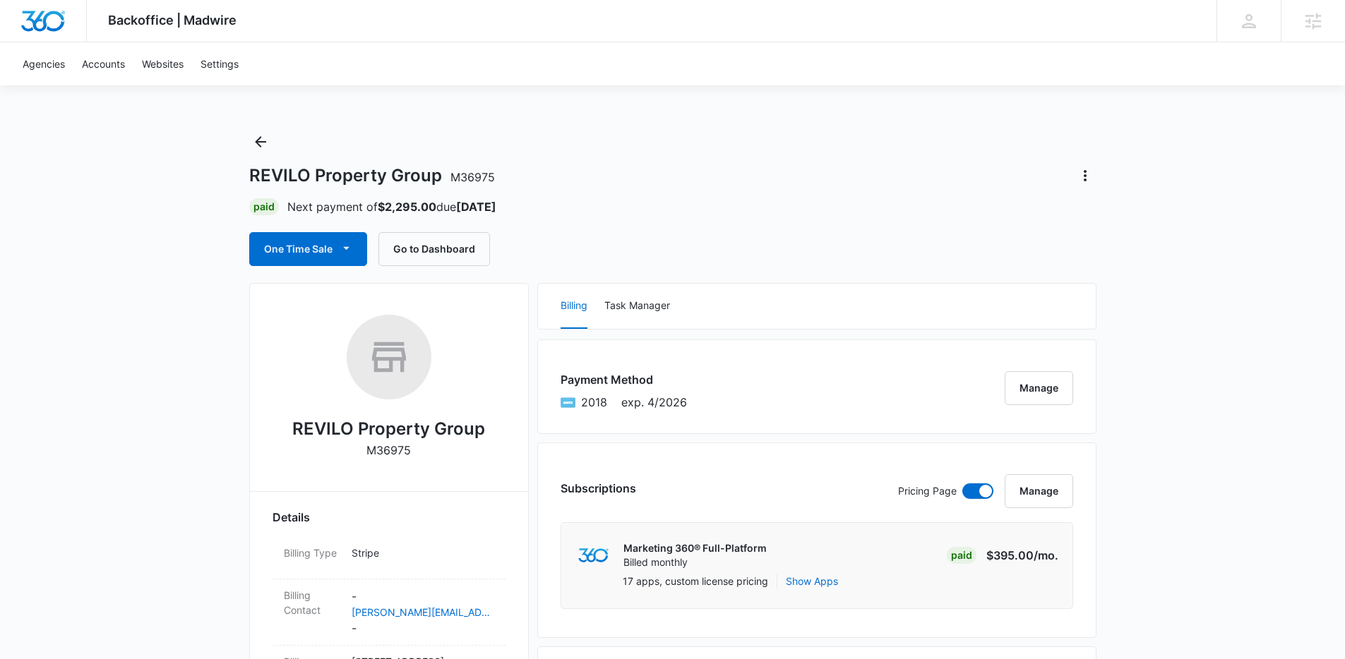 The width and height of the screenshot is (1345, 659). I want to click on span: Details, so click(291, 518).